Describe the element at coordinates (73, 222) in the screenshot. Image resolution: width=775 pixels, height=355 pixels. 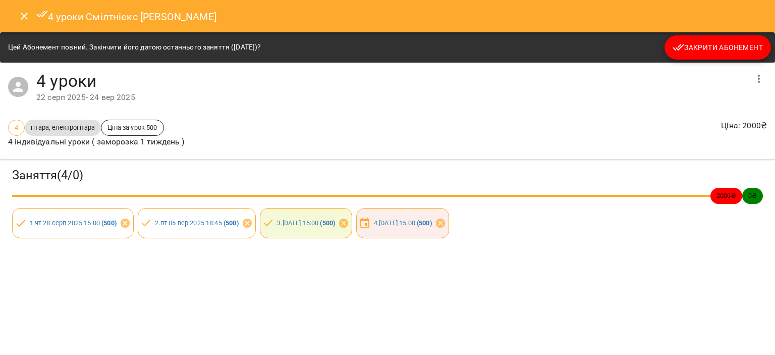
I see `a: 1.чт 28 серп 2025 15:00 (500)` at that location.